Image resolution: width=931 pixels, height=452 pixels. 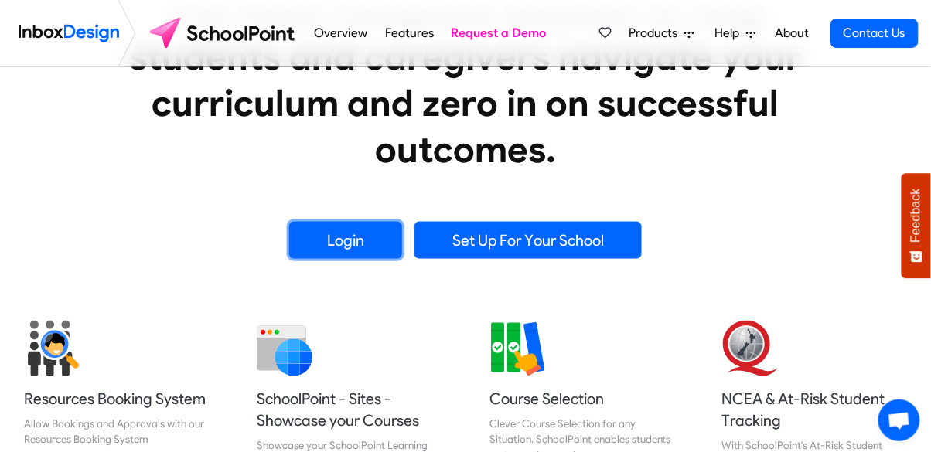 I want to click on h5: SchoolPoint - Sites - Showcase your Courses, so click(x=349, y=410).